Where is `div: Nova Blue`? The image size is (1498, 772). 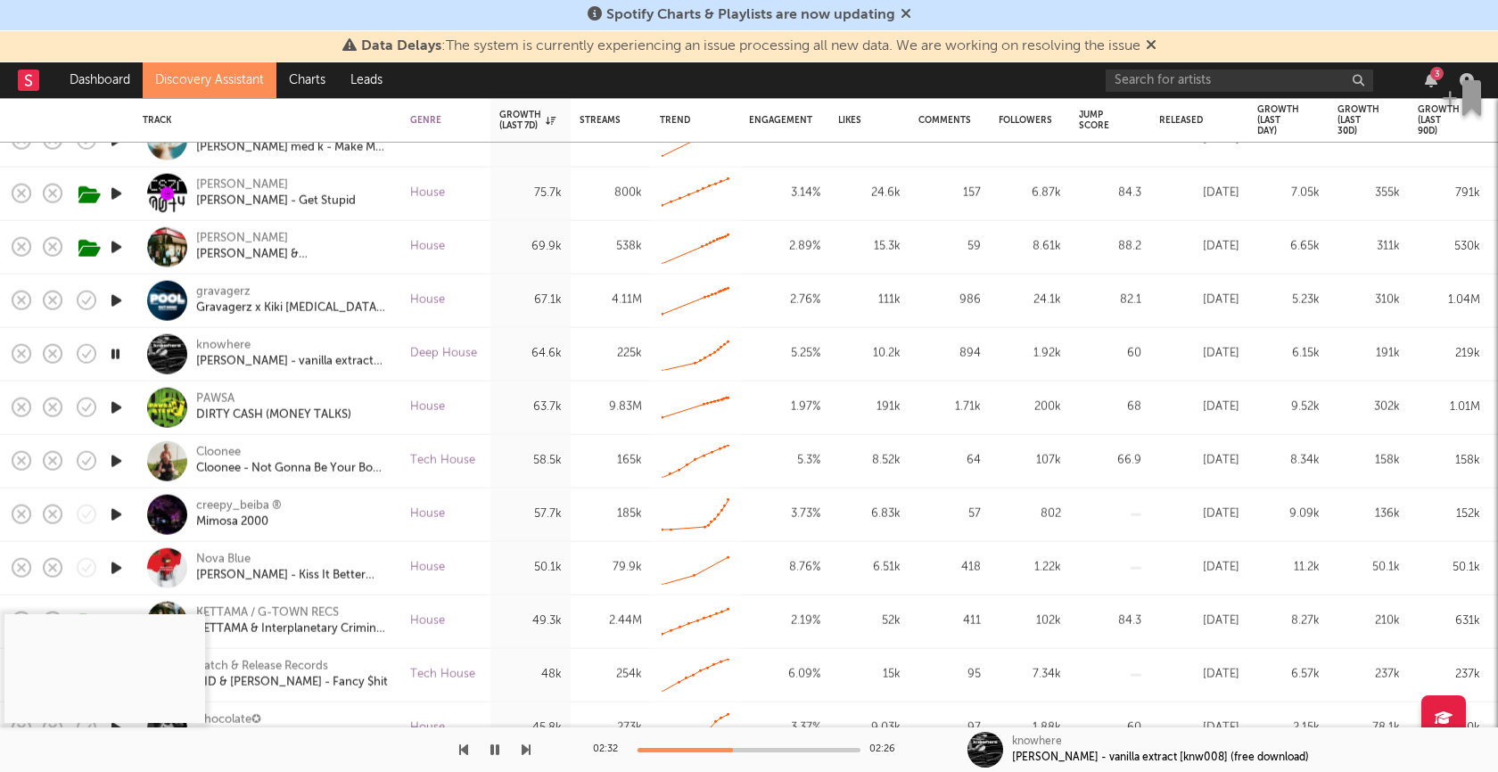 div: Nova Blue is located at coordinates (292, 560).